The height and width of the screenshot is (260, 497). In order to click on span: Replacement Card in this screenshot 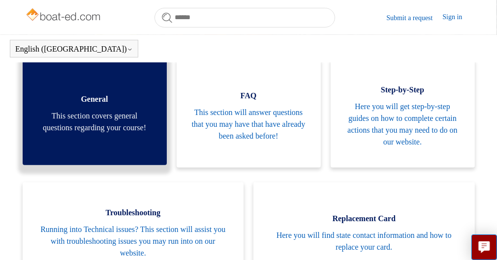, I will do `click(364, 219)`.